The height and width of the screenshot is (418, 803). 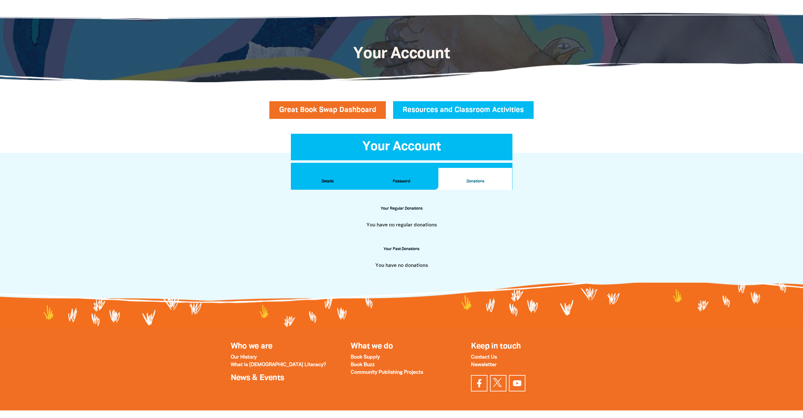 What do you see at coordinates (327, 182) in the screenshot?
I see `h2: Details` at bounding box center [327, 182].